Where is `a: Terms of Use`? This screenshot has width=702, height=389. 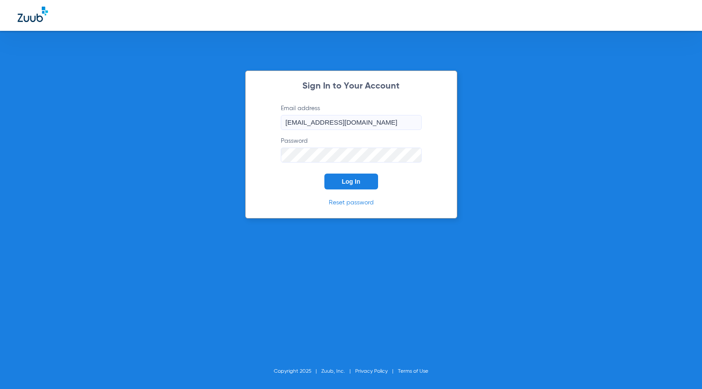 a: Terms of Use is located at coordinates (413, 371).